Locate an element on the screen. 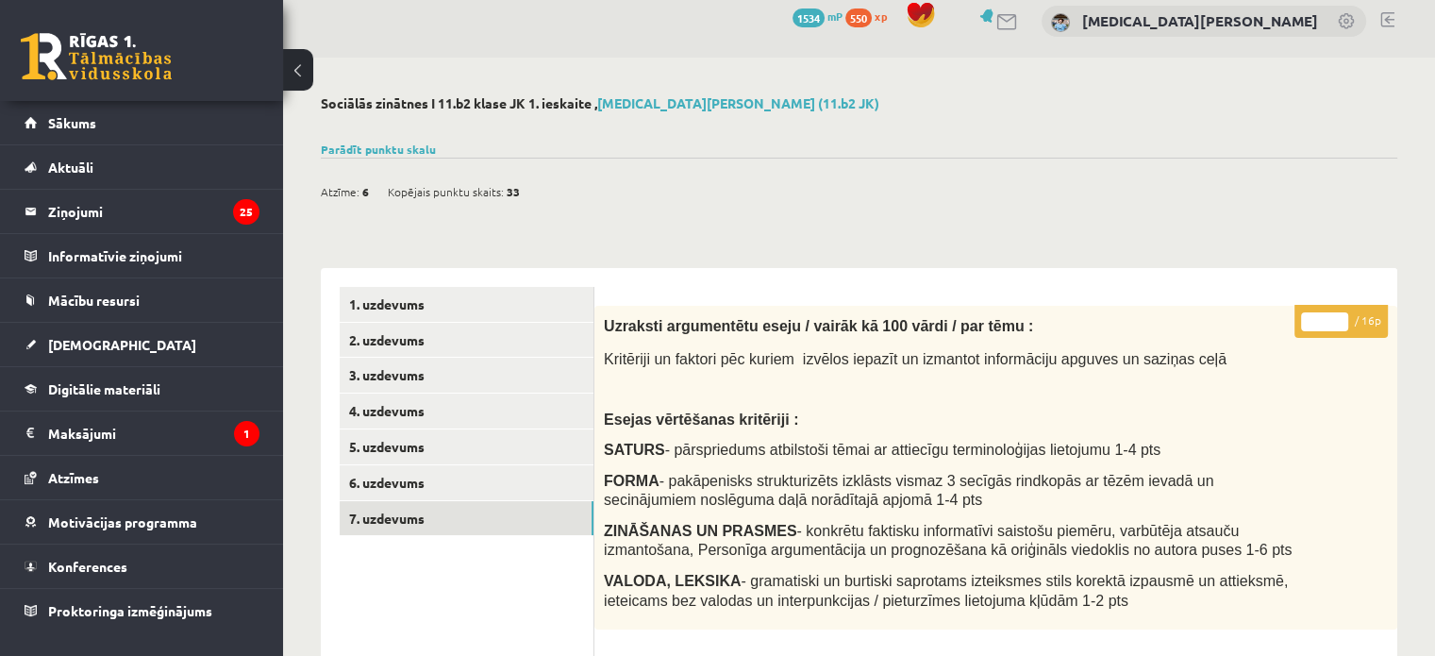 The width and height of the screenshot is (1435, 656). a: Parādīt punktu skalu is located at coordinates (378, 149).